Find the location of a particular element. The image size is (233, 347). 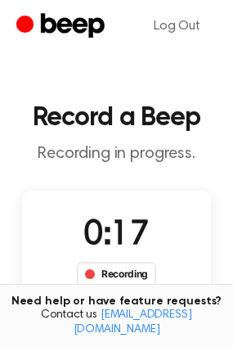

h1: Record a Beep is located at coordinates (116, 118).